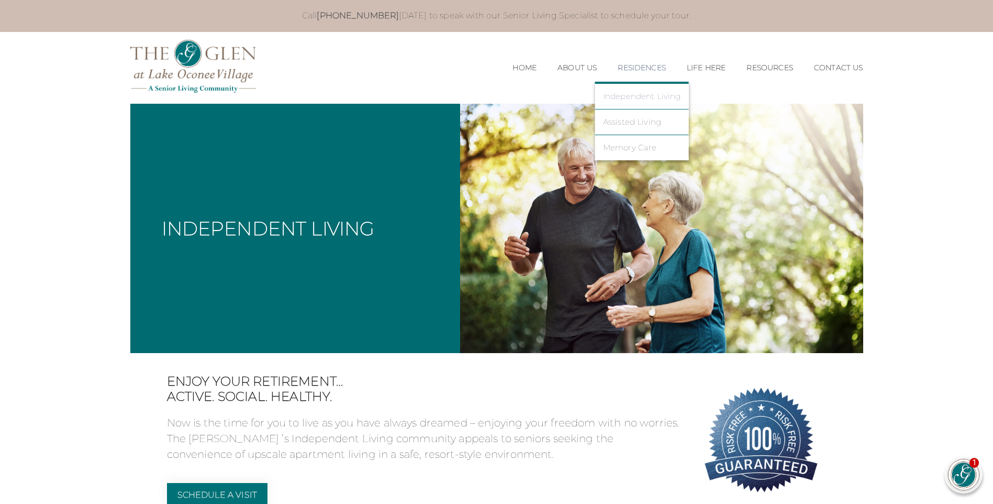 This screenshot has width=993, height=504. What do you see at coordinates (642, 68) in the screenshot?
I see `a: Residences` at bounding box center [642, 68].